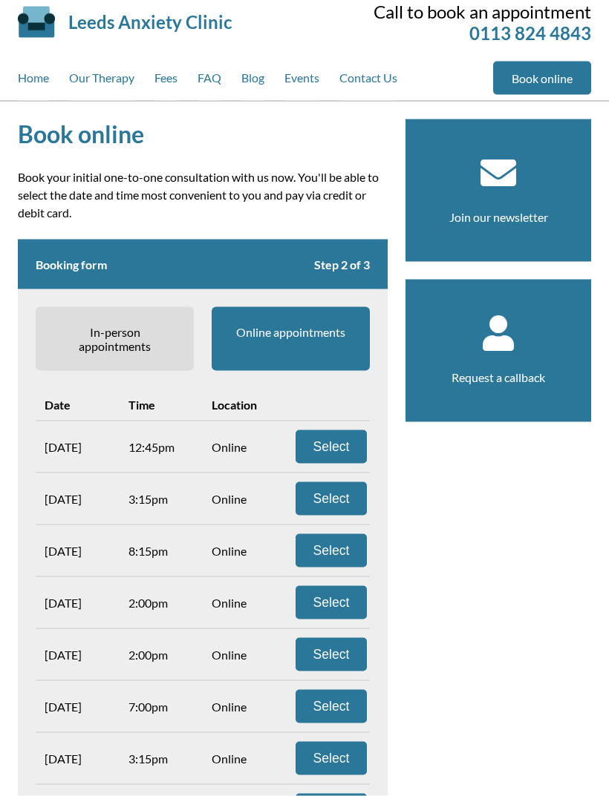 The width and height of the screenshot is (609, 796). I want to click on button: Select Wed 13 Aug 3:15pm online, so click(331, 499).